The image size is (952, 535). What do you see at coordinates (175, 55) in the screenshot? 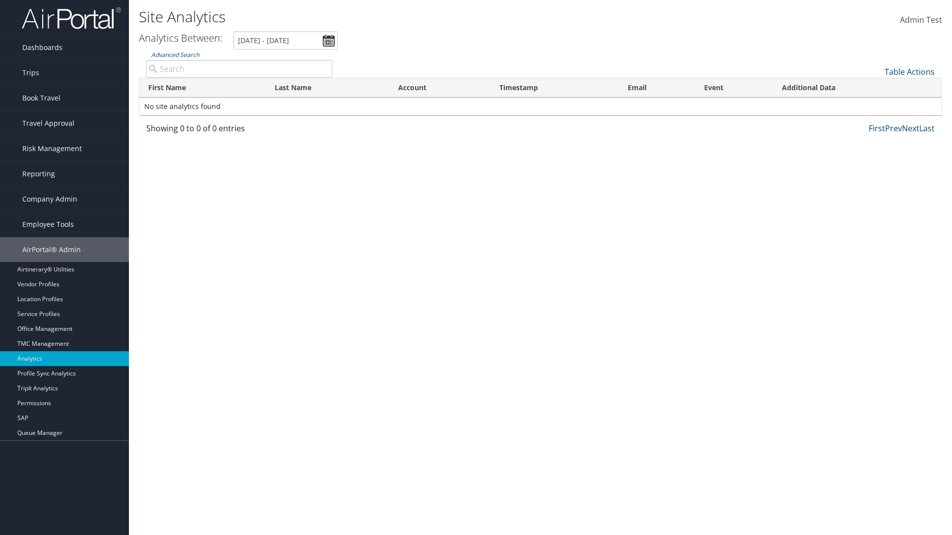
I see `a: Advanced Search` at bounding box center [175, 55].